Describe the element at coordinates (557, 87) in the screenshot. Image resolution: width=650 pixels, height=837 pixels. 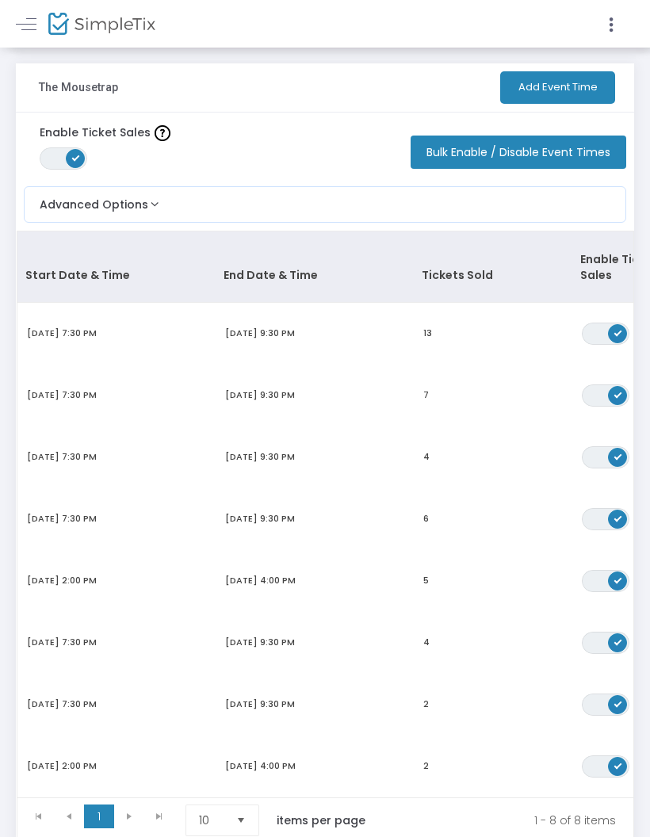
I see `button: Add Event Time` at that location.